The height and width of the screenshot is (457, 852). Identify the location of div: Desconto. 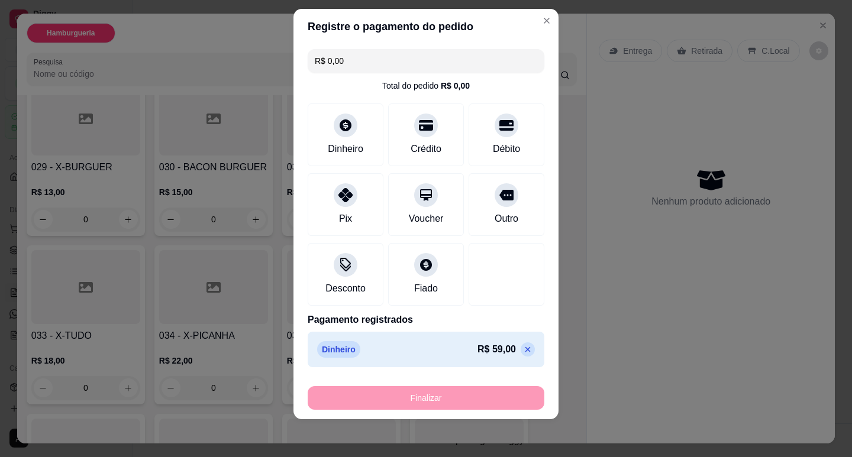
(345, 289).